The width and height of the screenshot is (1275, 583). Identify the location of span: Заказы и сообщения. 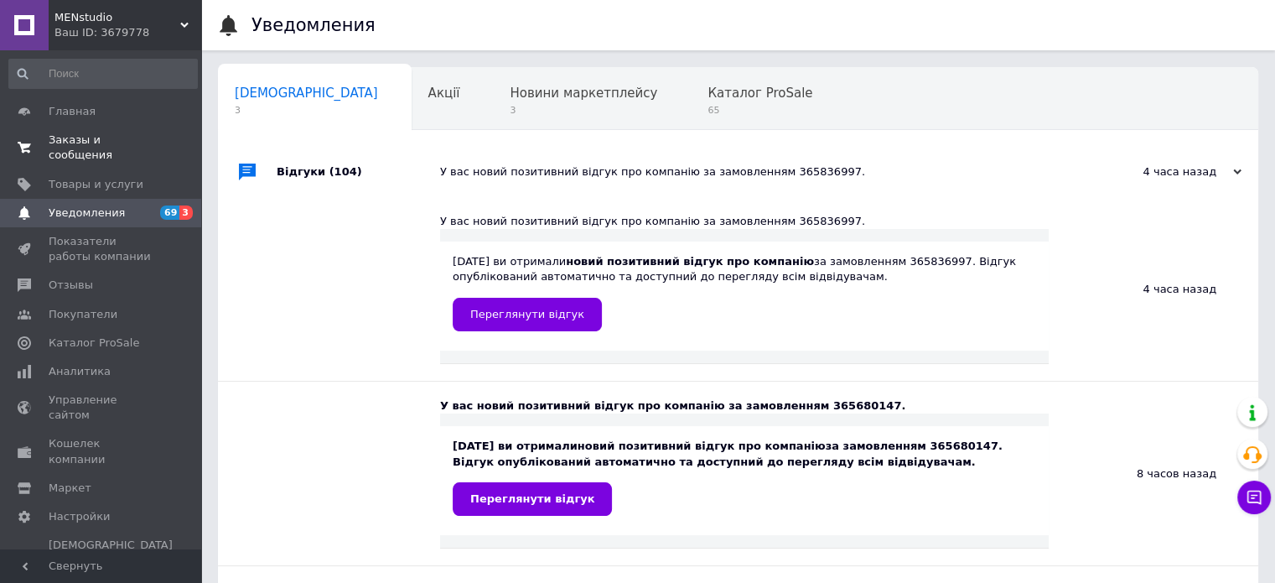
(101, 148).